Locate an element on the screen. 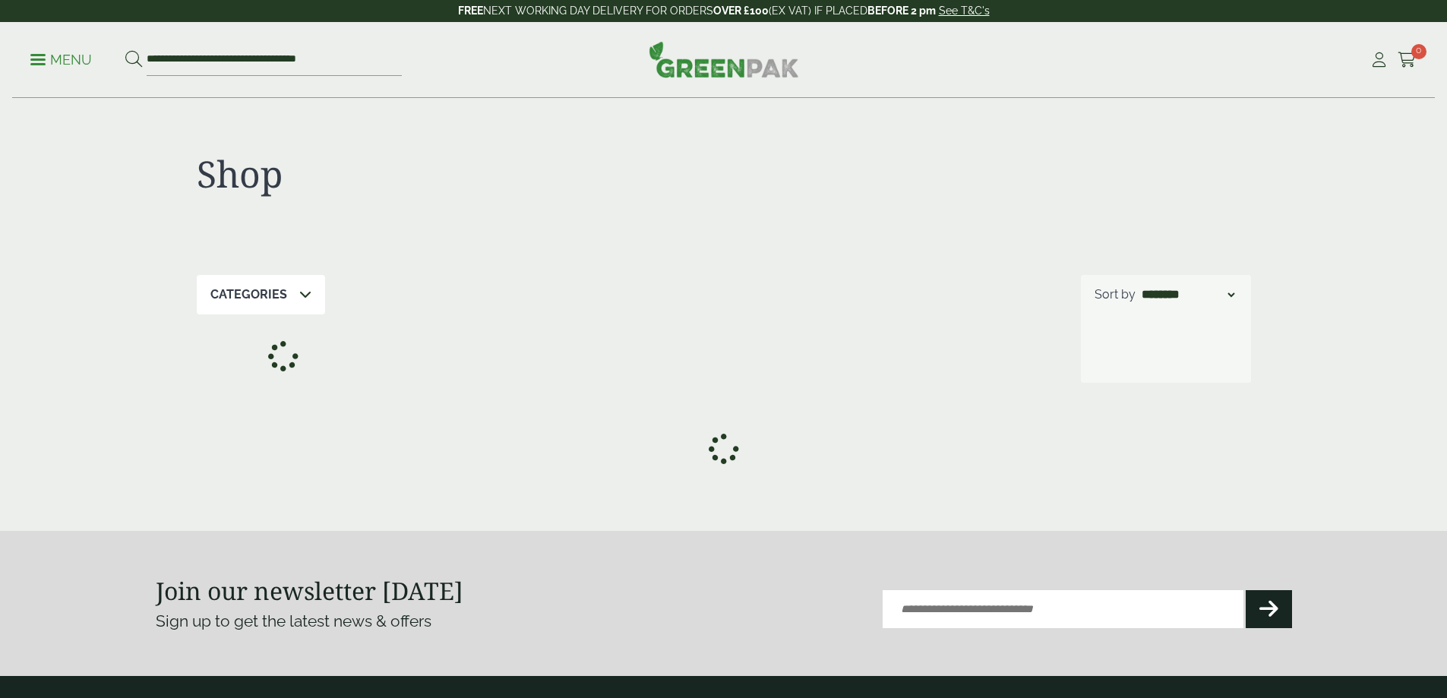  p: Menu is located at coordinates (61, 60).